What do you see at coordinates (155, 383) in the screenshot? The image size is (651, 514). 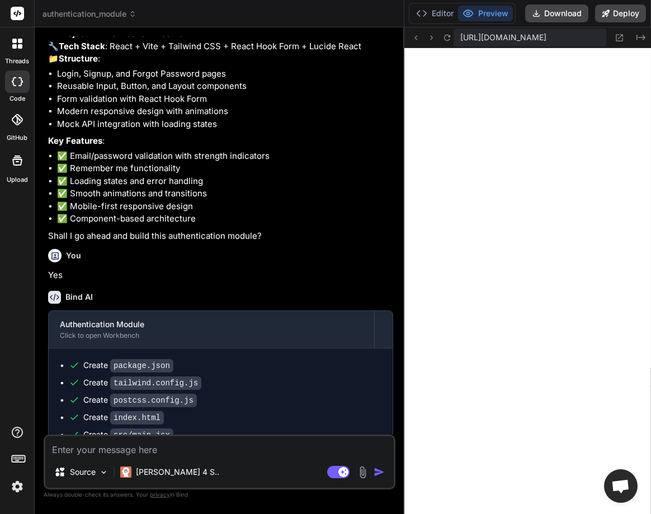 I see `code: tailwind.config.js` at bounding box center [155, 383].